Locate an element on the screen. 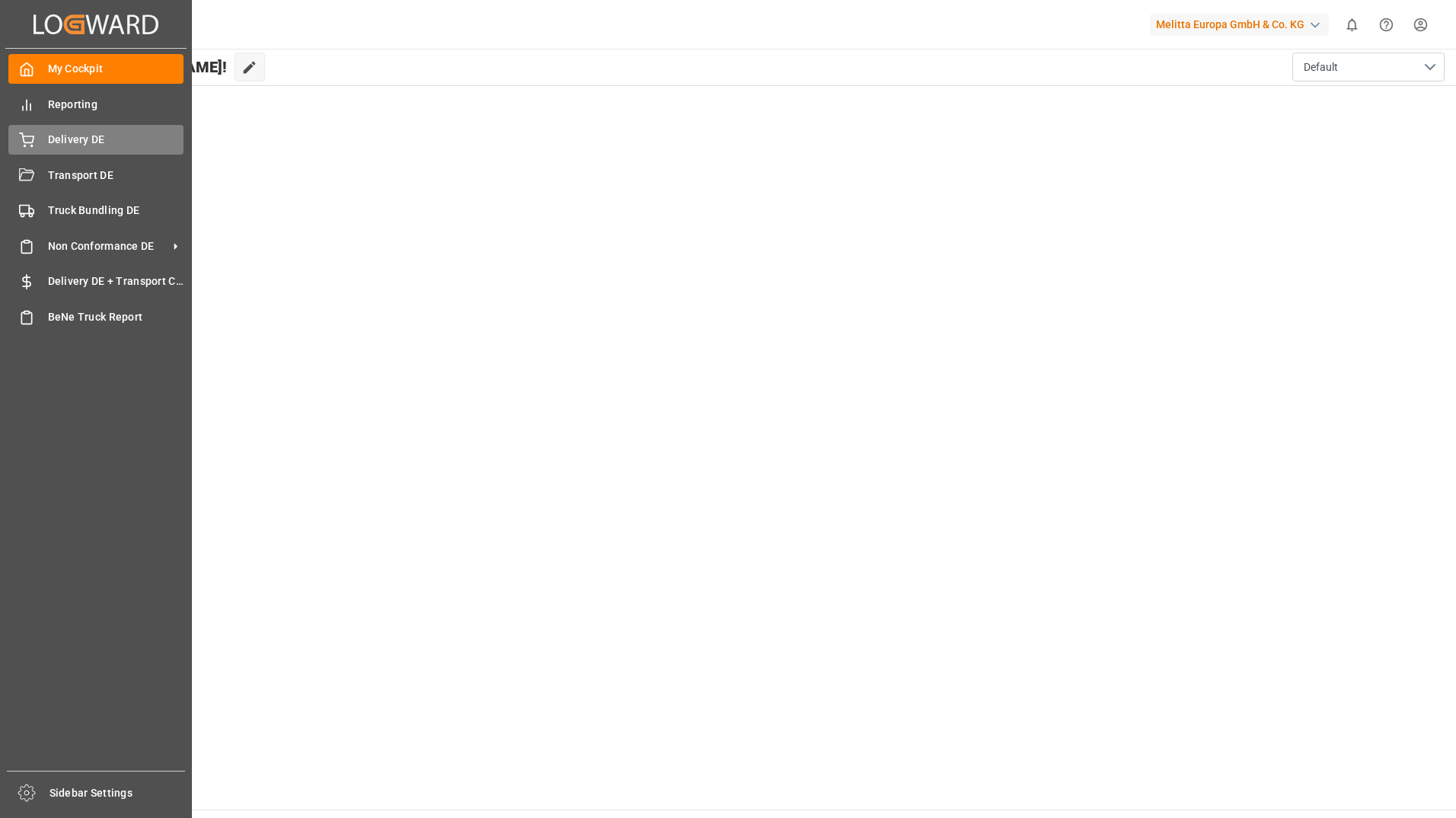 The image size is (1456, 818). button: show 0 new notifications is located at coordinates (1352, 25).